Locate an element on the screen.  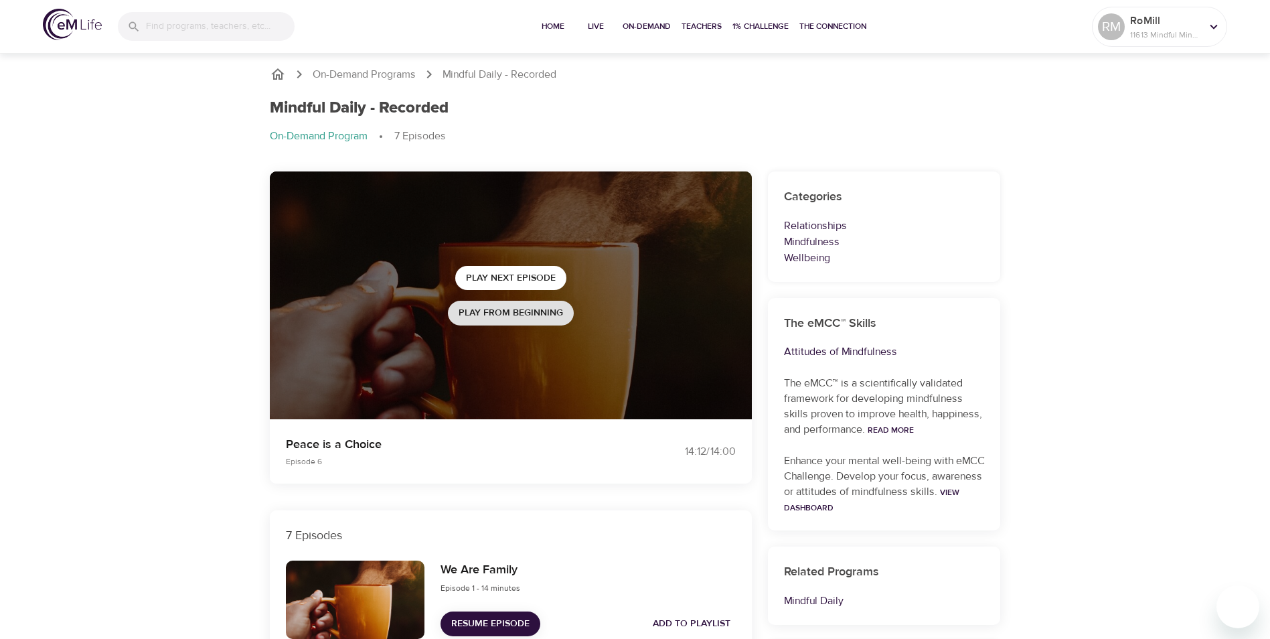
a: Mindful Daily is located at coordinates (814, 601).